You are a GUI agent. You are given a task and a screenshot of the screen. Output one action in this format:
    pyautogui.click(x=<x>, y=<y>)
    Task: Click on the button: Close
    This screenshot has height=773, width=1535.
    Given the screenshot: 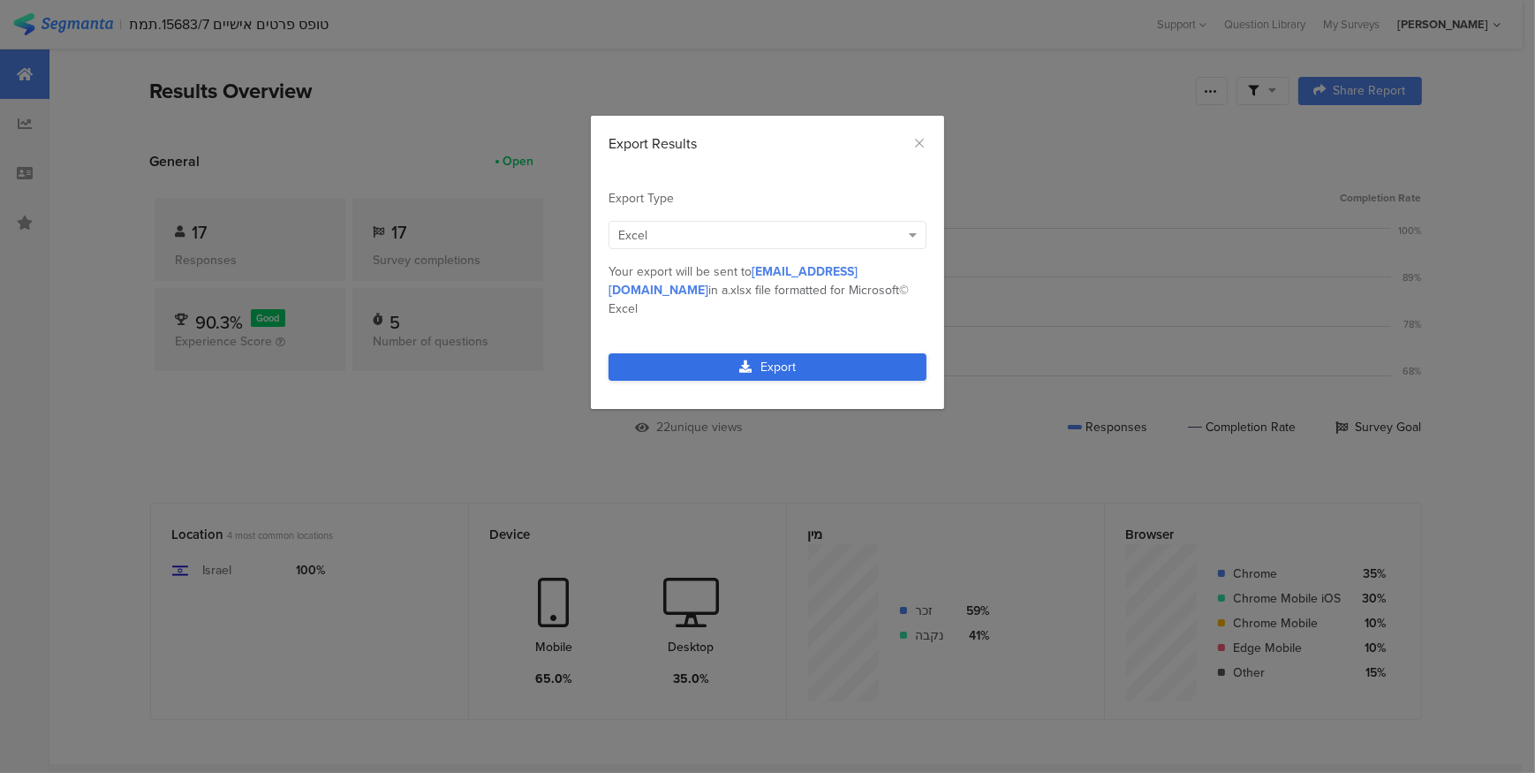 What is the action you would take?
    pyautogui.click(x=919, y=143)
    